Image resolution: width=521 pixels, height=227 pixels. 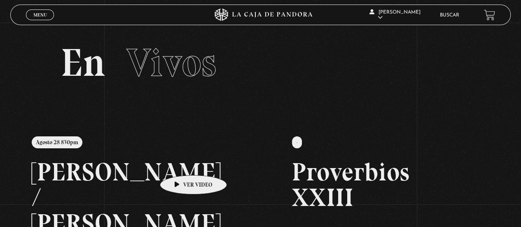 I want to click on span: Menu, so click(x=40, y=15).